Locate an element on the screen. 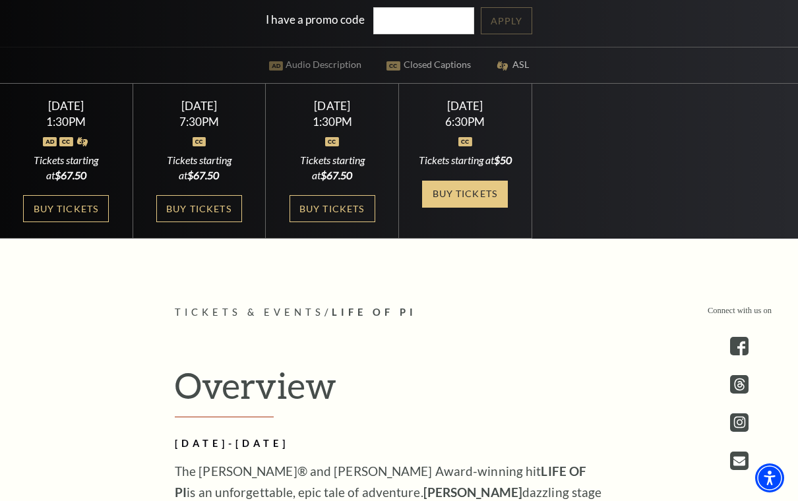 The width and height of the screenshot is (798, 501). a: Open this option - open in a new tab is located at coordinates (740, 461).